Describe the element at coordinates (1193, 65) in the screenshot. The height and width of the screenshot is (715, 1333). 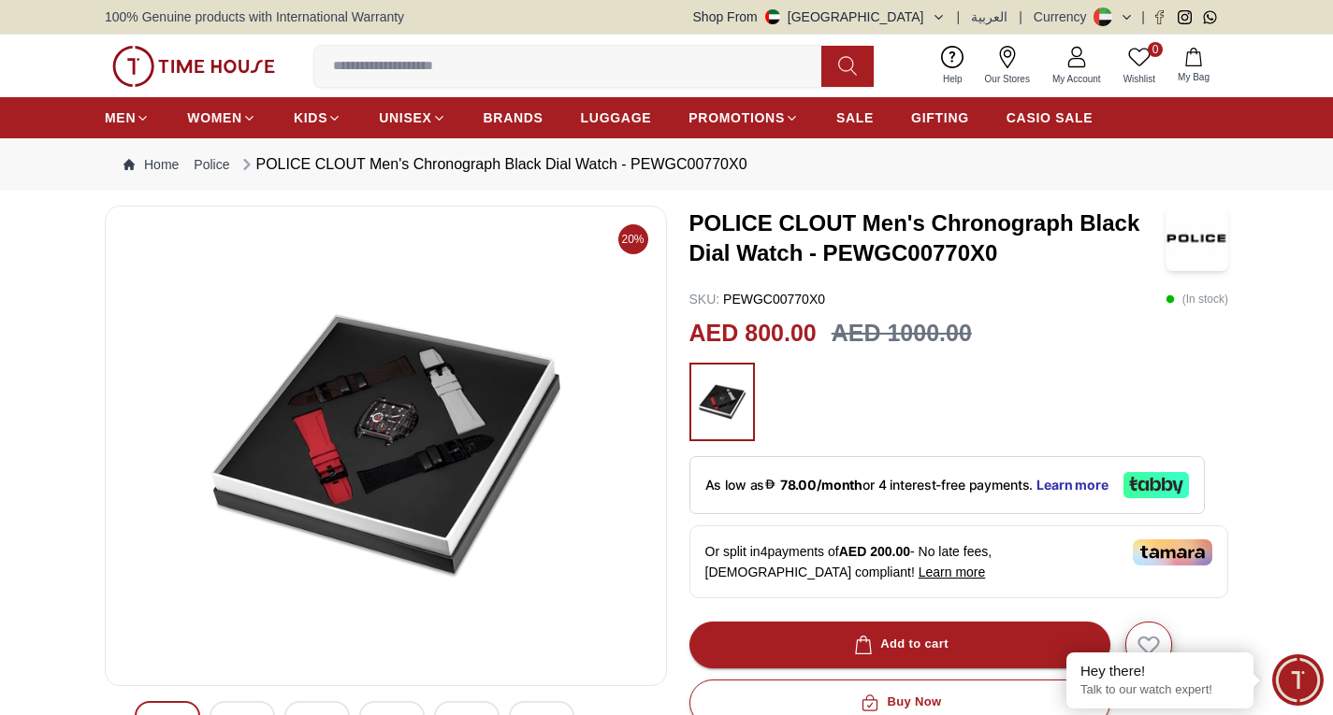
I see `button: My Bag` at that location.